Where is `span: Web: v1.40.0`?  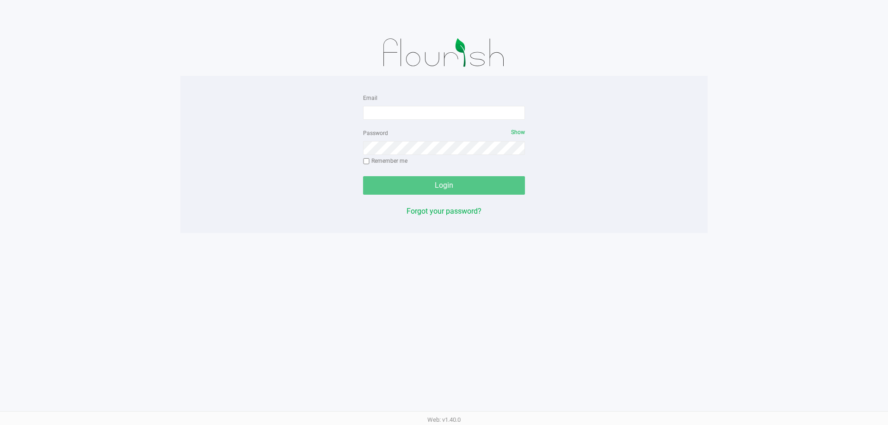 span: Web: v1.40.0 is located at coordinates (444, 420).